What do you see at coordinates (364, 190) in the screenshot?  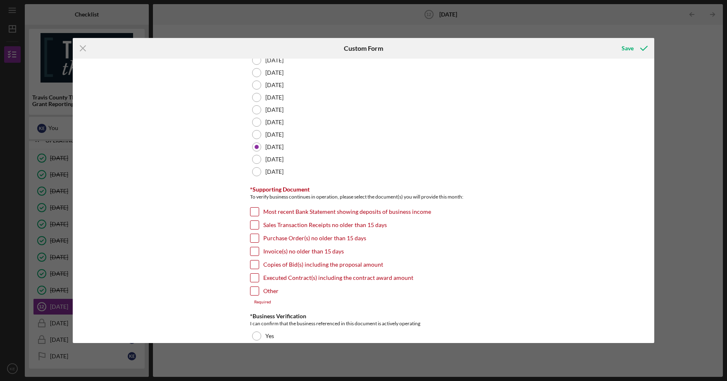 I see `div: *Supporting Document` at bounding box center [364, 190].